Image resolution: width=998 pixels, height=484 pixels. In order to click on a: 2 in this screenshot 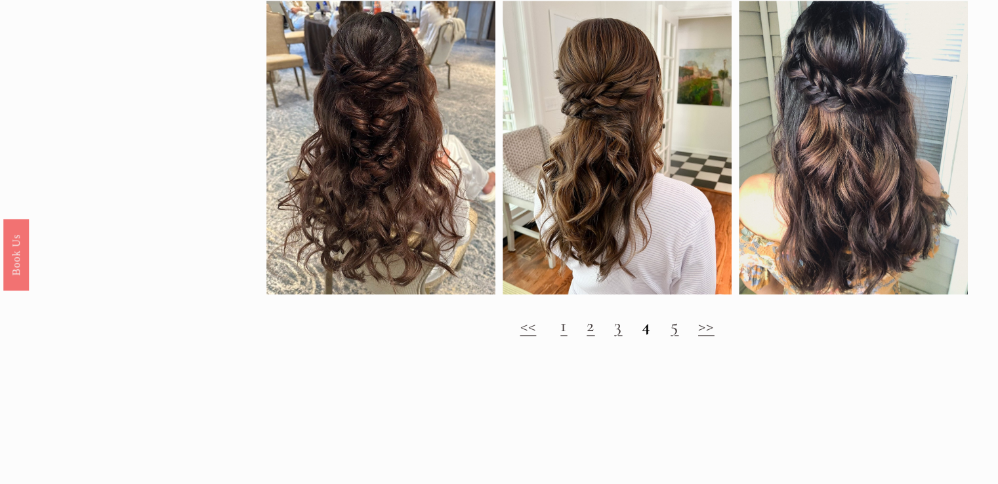, I will do `click(591, 326)`.